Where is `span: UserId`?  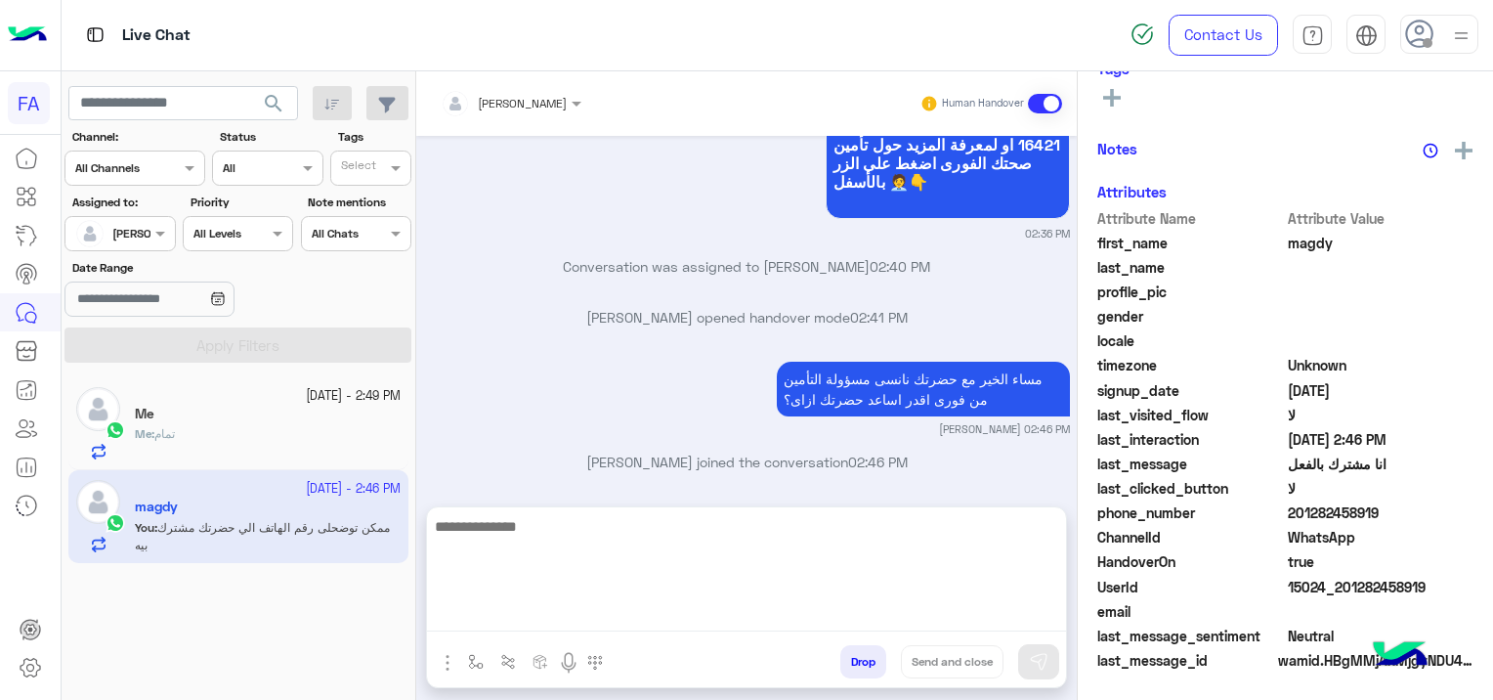
span: UserId is located at coordinates (1190, 586).